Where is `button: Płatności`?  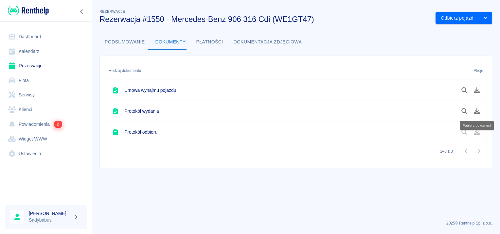
button: Płatności is located at coordinates (210, 42).